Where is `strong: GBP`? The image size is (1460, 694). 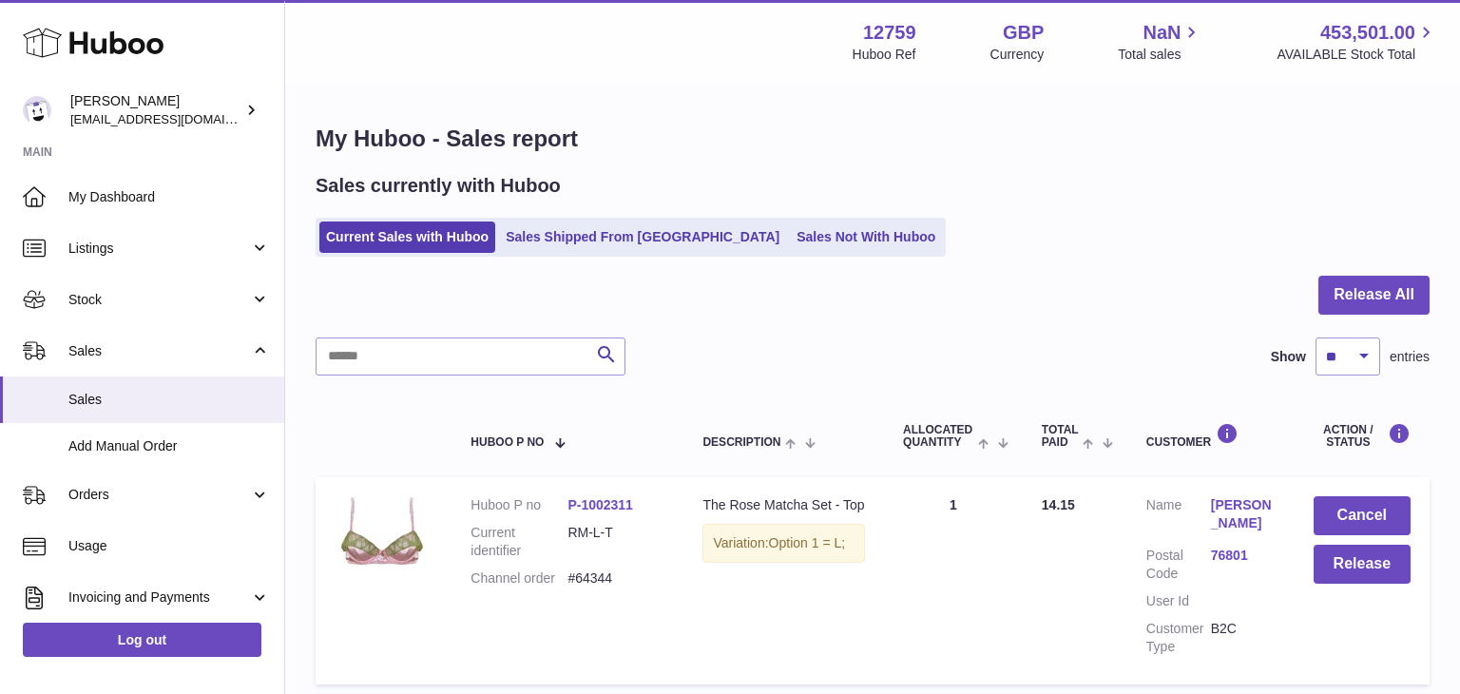 strong: GBP is located at coordinates (1023, 32).